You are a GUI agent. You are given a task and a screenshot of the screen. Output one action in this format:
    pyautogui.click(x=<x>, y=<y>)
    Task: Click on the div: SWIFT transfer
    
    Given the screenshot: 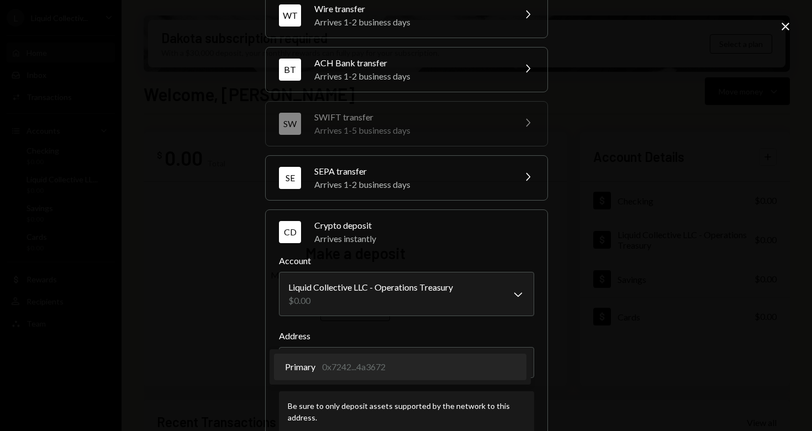 What is the action you would take?
    pyautogui.click(x=411, y=117)
    